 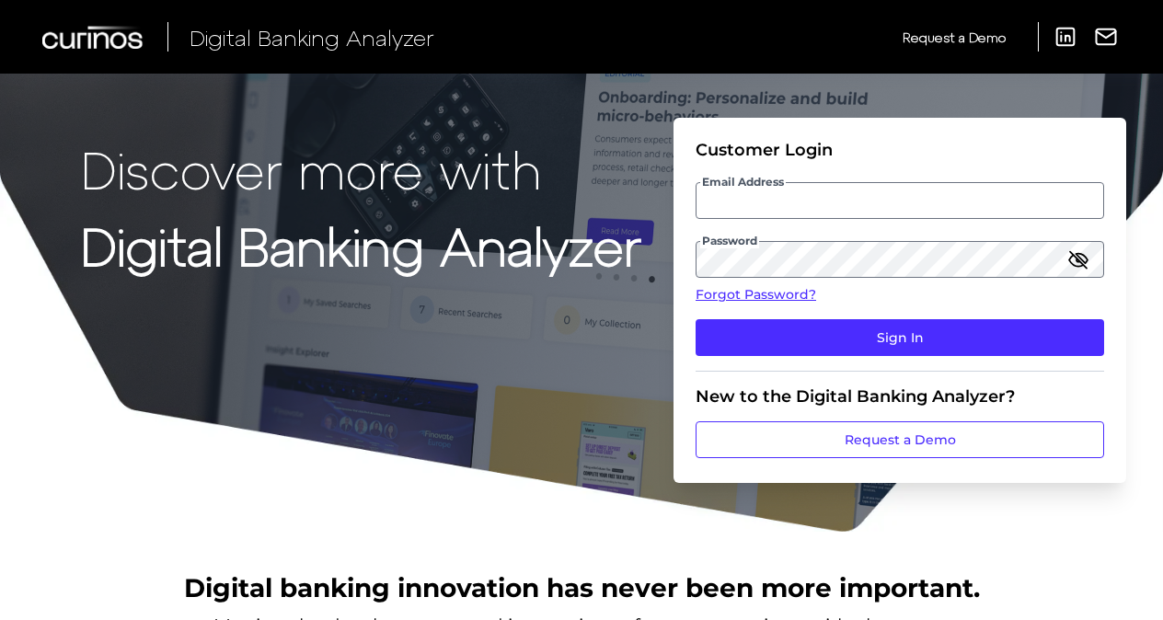 I want to click on div: New to the Digital Banking Analyzer?, so click(x=900, y=396).